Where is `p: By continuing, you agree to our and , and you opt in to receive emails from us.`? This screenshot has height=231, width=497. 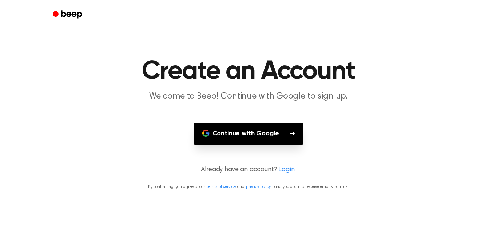
p: By continuing, you agree to our and , and you opt in to receive emails from us. is located at coordinates (249, 186).